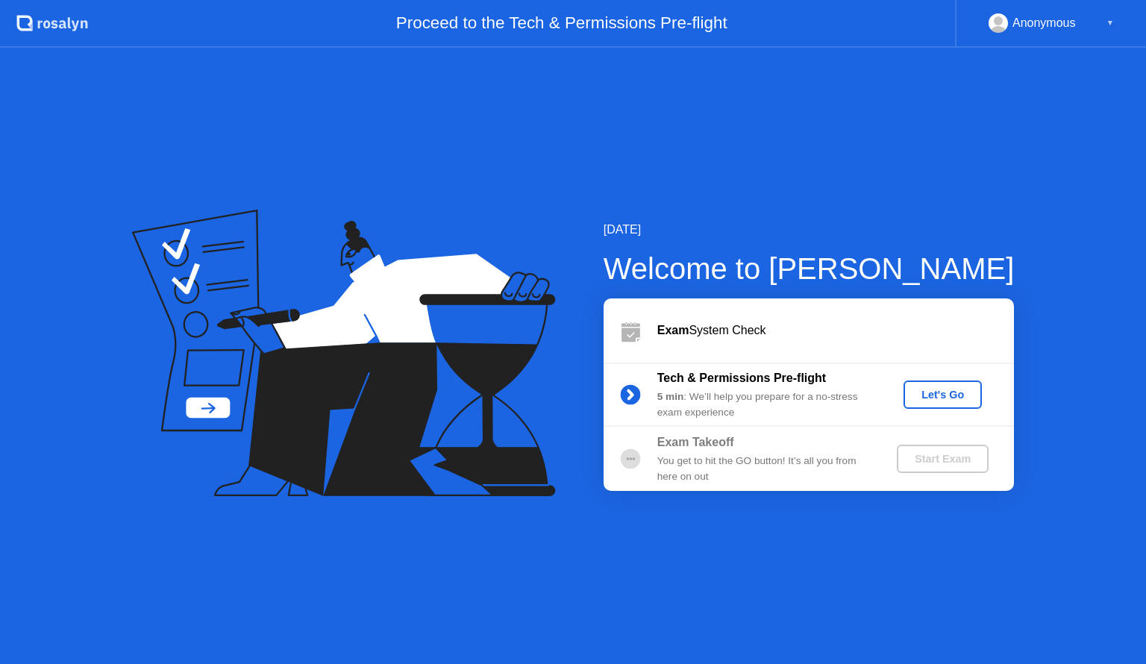 The width and height of the screenshot is (1146, 664). What do you see at coordinates (942, 459) in the screenshot?
I see `button: Start Exam` at bounding box center [942, 459].